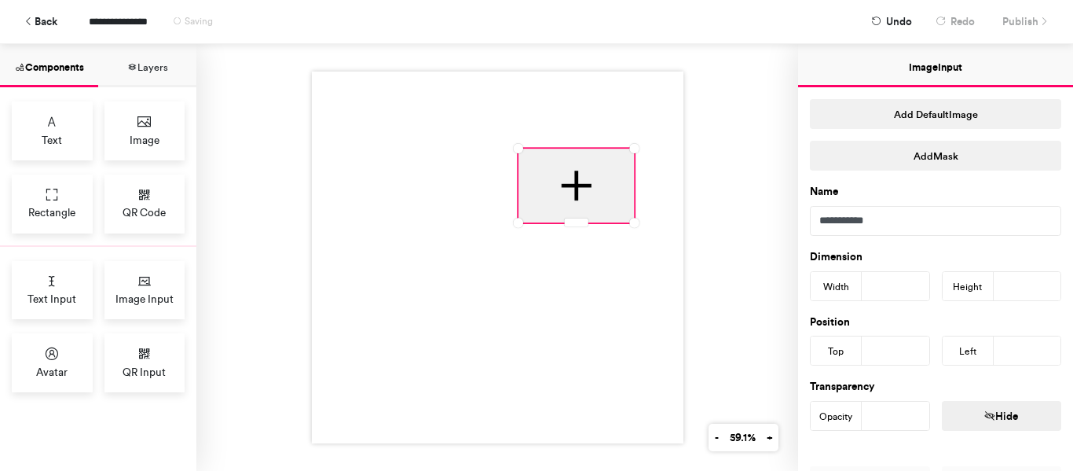 Image resolution: width=1073 pixels, height=471 pixels. What do you see at coordinates (936, 114) in the screenshot?
I see `button: Add DefaultImage` at bounding box center [936, 114].